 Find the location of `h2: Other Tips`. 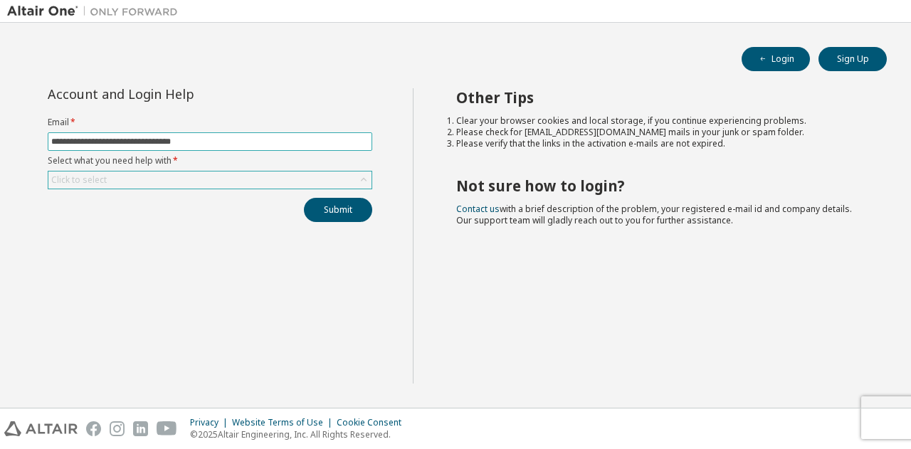

h2: Other Tips is located at coordinates (659, 98).